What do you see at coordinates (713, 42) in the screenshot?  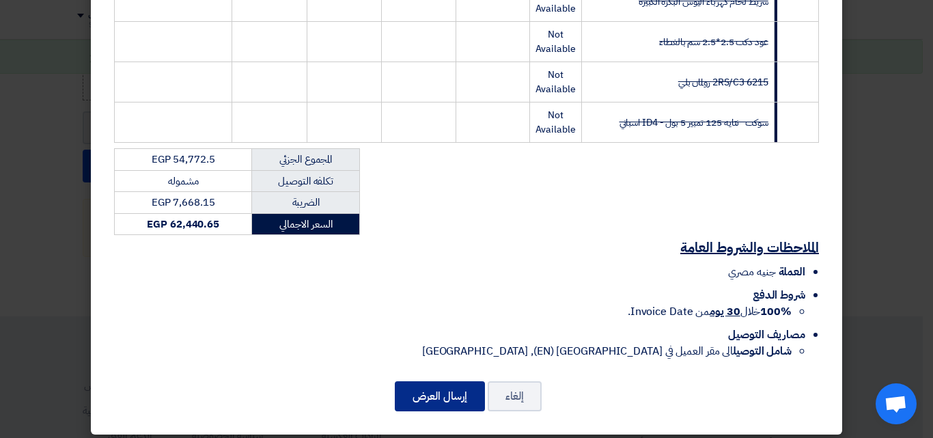 I see `strike: عود دكت 2.5*2.5 سم بالغطاء` at bounding box center [713, 42].